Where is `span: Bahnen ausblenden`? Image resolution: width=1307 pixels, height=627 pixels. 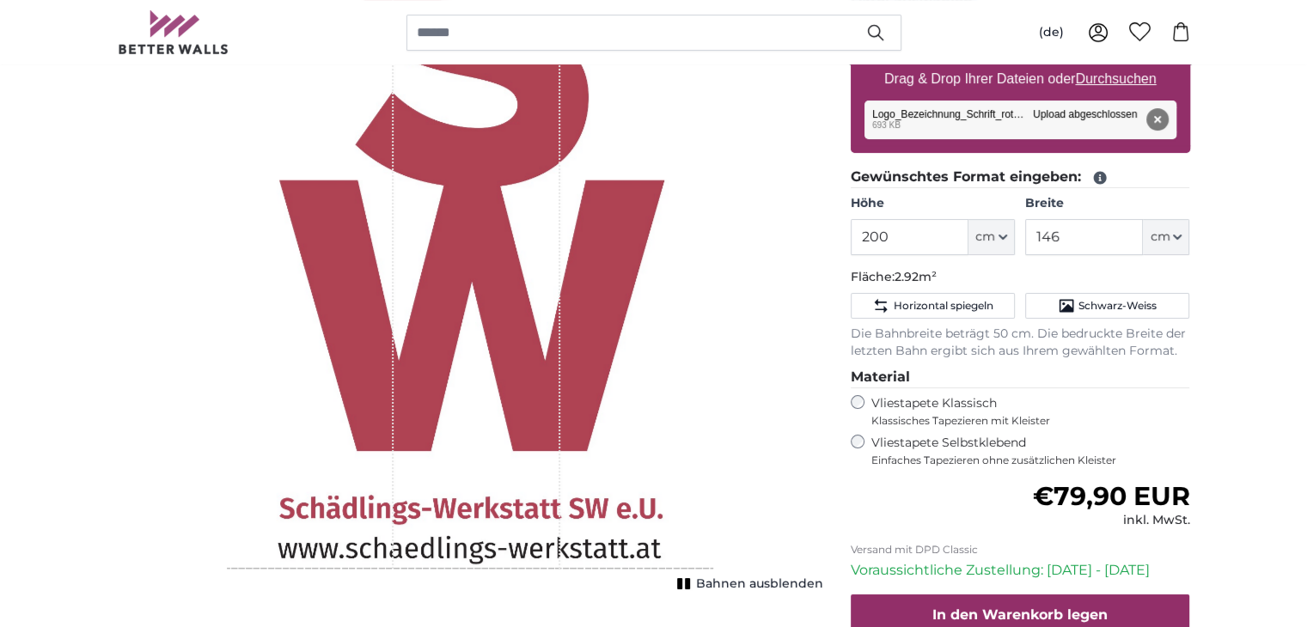 span: Bahnen ausblenden is located at coordinates (759, 584).